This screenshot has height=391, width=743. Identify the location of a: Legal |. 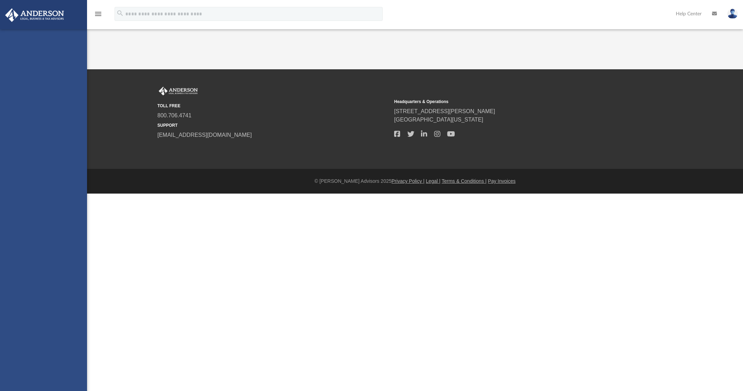
(433, 181).